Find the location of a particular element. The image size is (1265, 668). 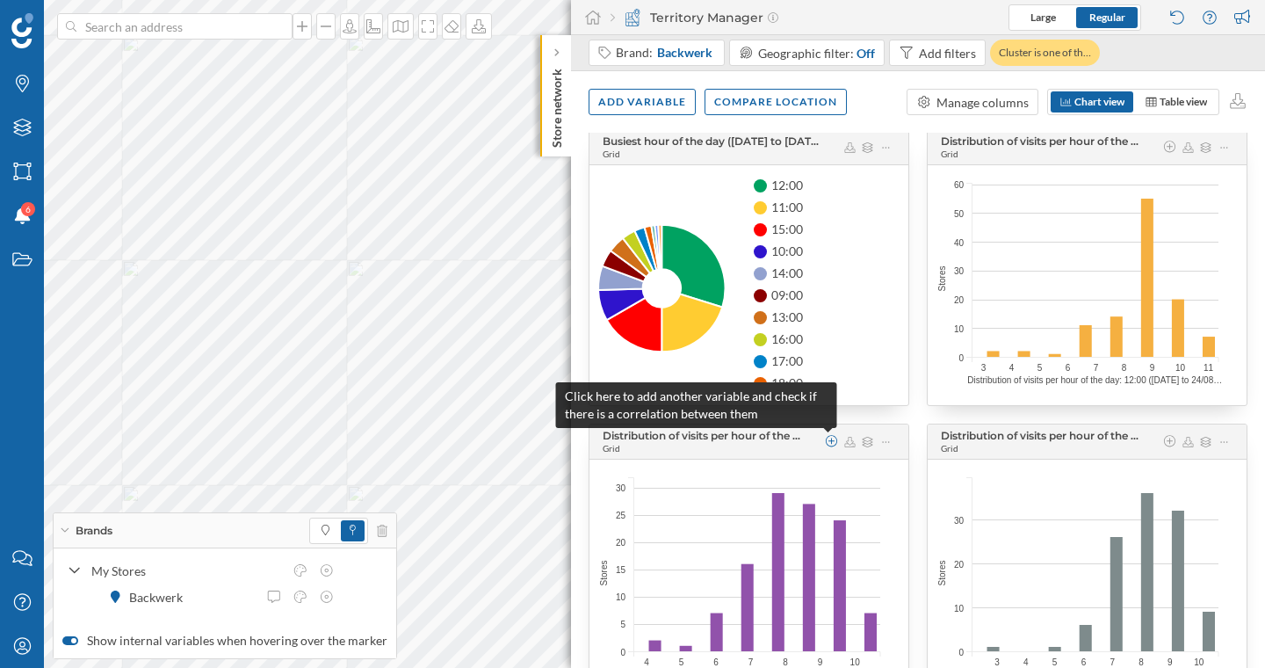

span: Large is located at coordinates (1043, 17).